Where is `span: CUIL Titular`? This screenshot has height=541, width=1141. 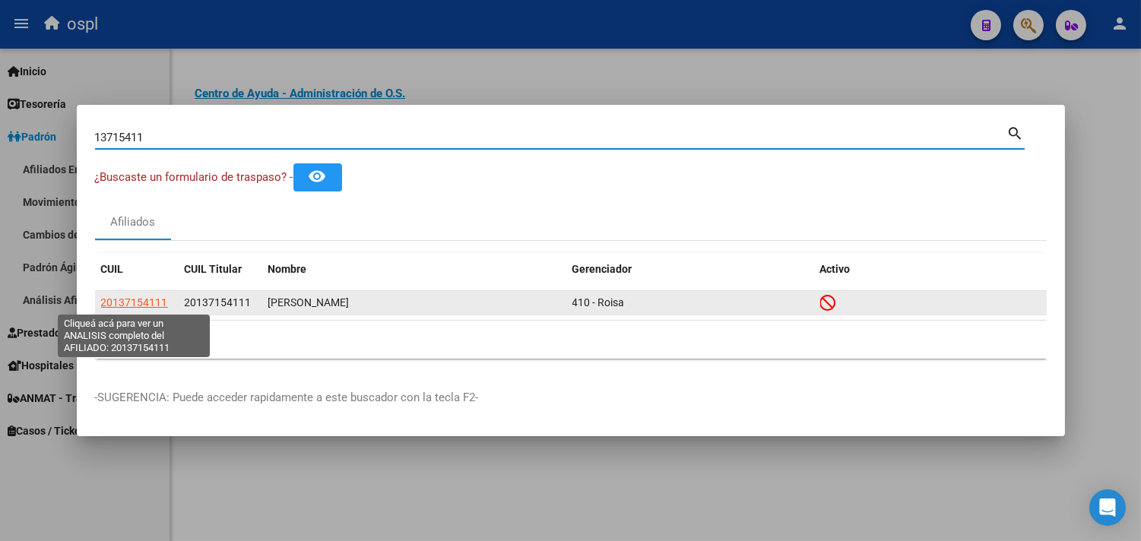 span: CUIL Titular is located at coordinates (214, 269).